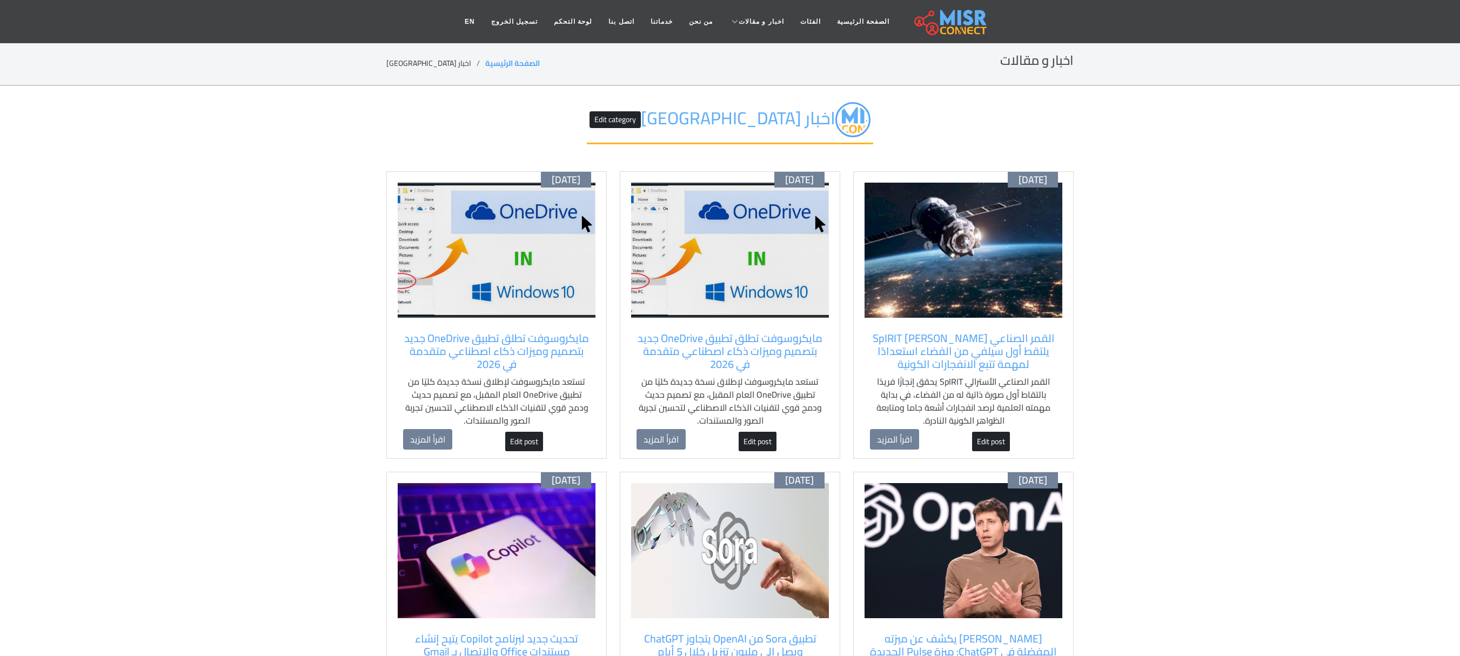 This screenshot has height=656, width=1460. What do you see at coordinates (964, 250) in the screenshot?
I see `img: القمر الصناعي الأسترالي SpIRIT يلتقط أول صورة ذاتية له من الفضاء` at bounding box center [964, 250].